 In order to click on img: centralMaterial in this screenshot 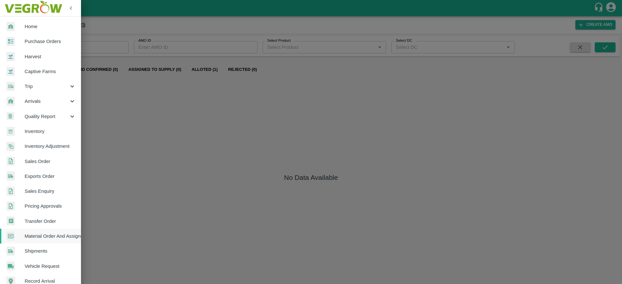, I will do `click(11, 236)`.